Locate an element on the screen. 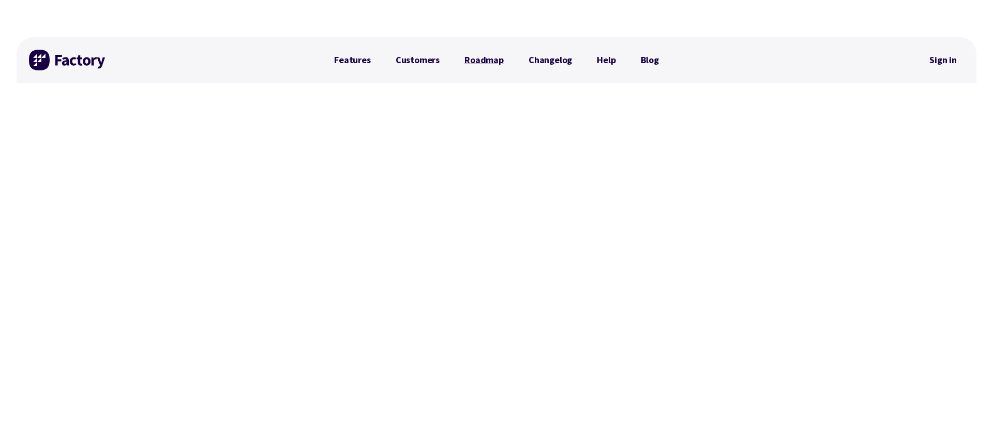 This screenshot has height=444, width=993. a: Changelog is located at coordinates (551, 60).